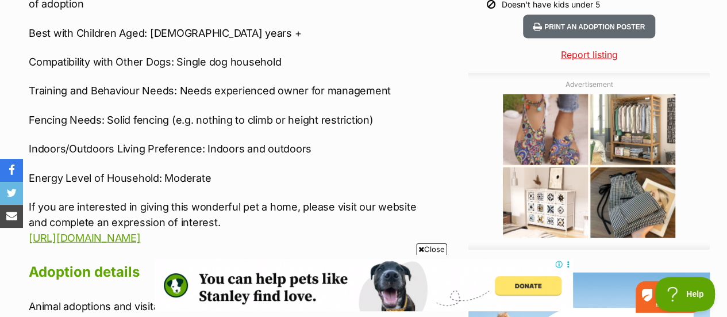 Image resolution: width=727 pixels, height=317 pixels. I want to click on p: Training and Behaviour Needs: Needs experienced owner for management, so click(230, 90).